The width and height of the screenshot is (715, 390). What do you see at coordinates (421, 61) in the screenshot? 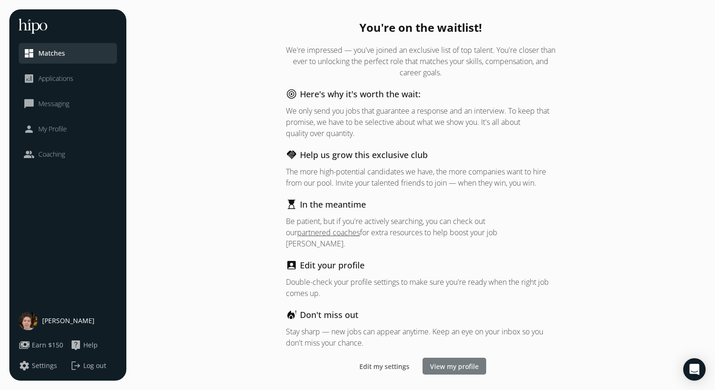
I see `p: We're impressed — you've joined an exclusive list of top talent. You're closer than ever to unloc...` at bounding box center [421, 61].